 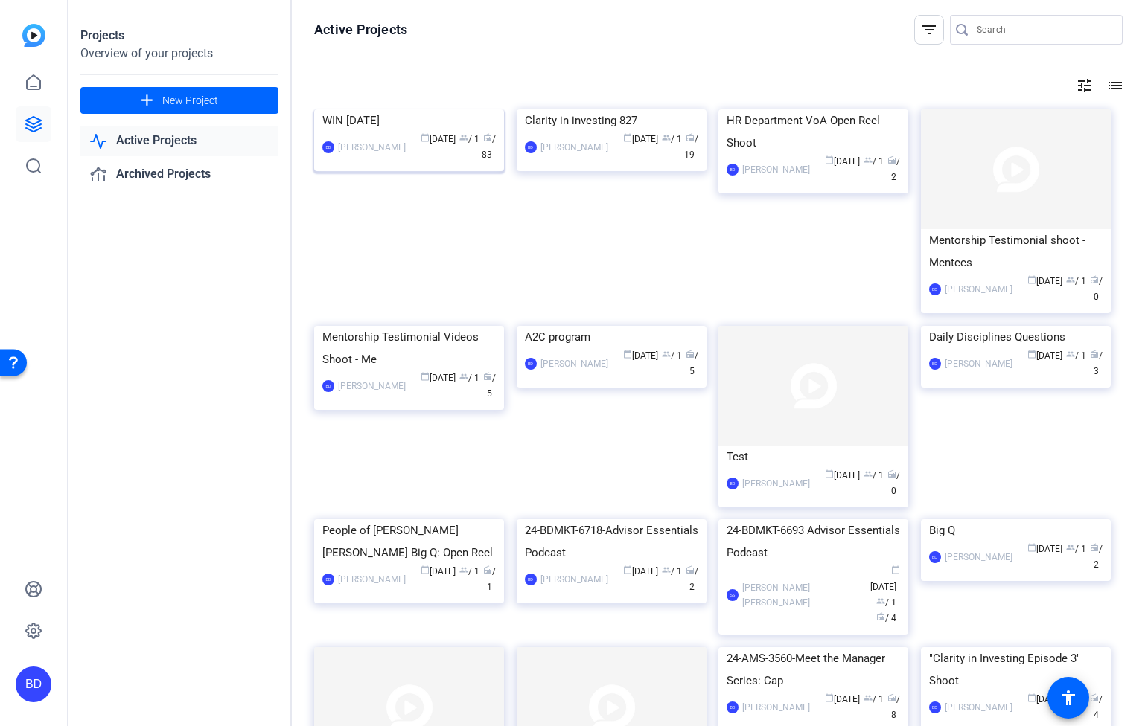 What do you see at coordinates (691, 363) in the screenshot?
I see `span: / 5` at bounding box center [691, 363].